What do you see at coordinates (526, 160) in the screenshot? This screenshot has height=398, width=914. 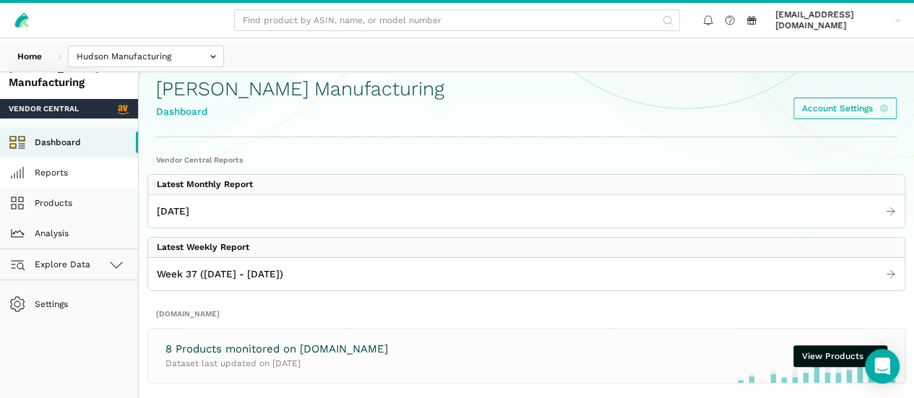 I see `h2: Vendor Central Reports` at bounding box center [526, 160].